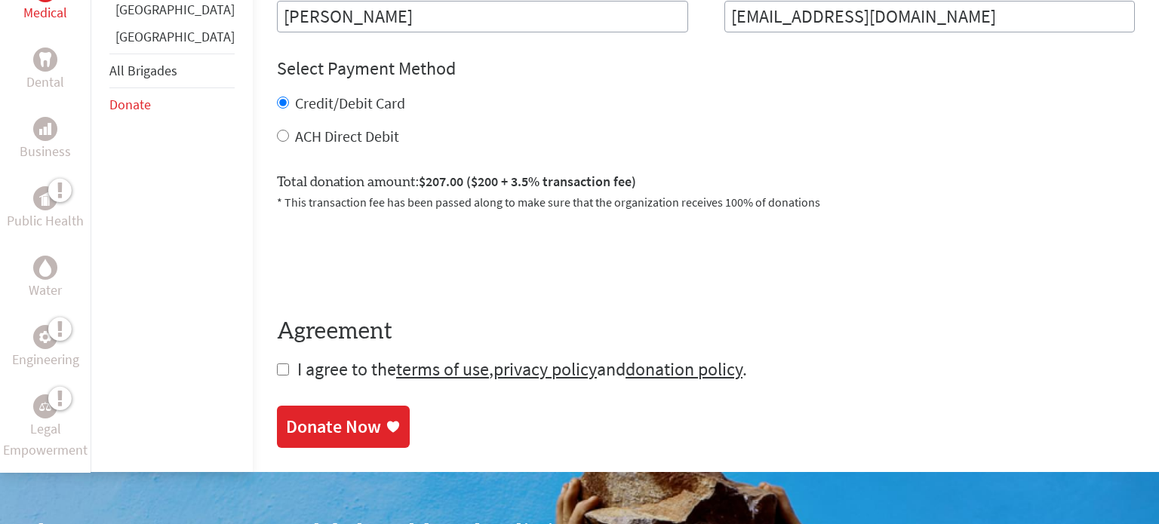 This screenshot has height=524, width=1159. What do you see at coordinates (45, 268) in the screenshot?
I see `div: Water` at bounding box center [45, 268].